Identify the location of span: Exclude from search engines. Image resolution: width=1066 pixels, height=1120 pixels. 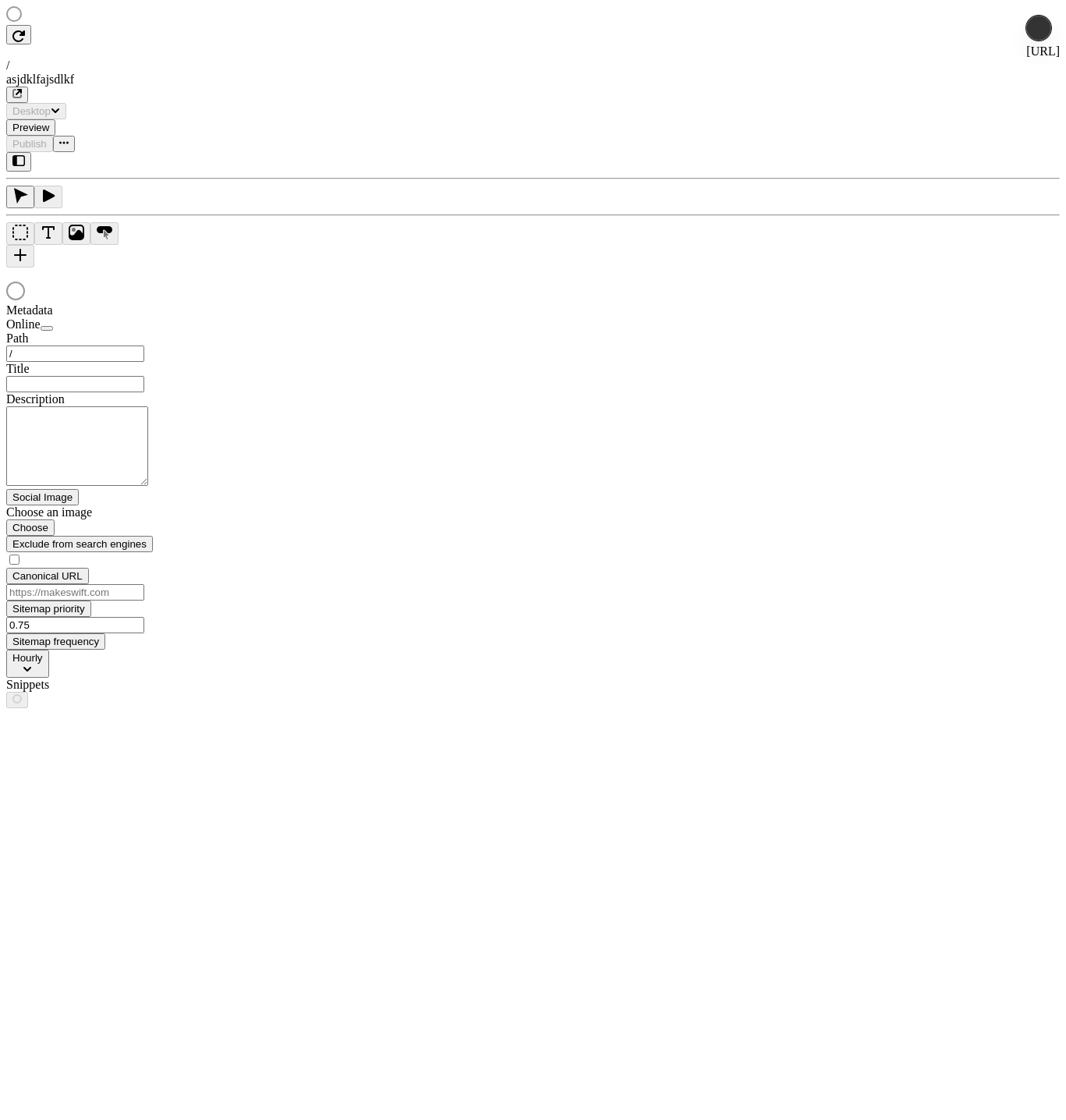
(80, 543).